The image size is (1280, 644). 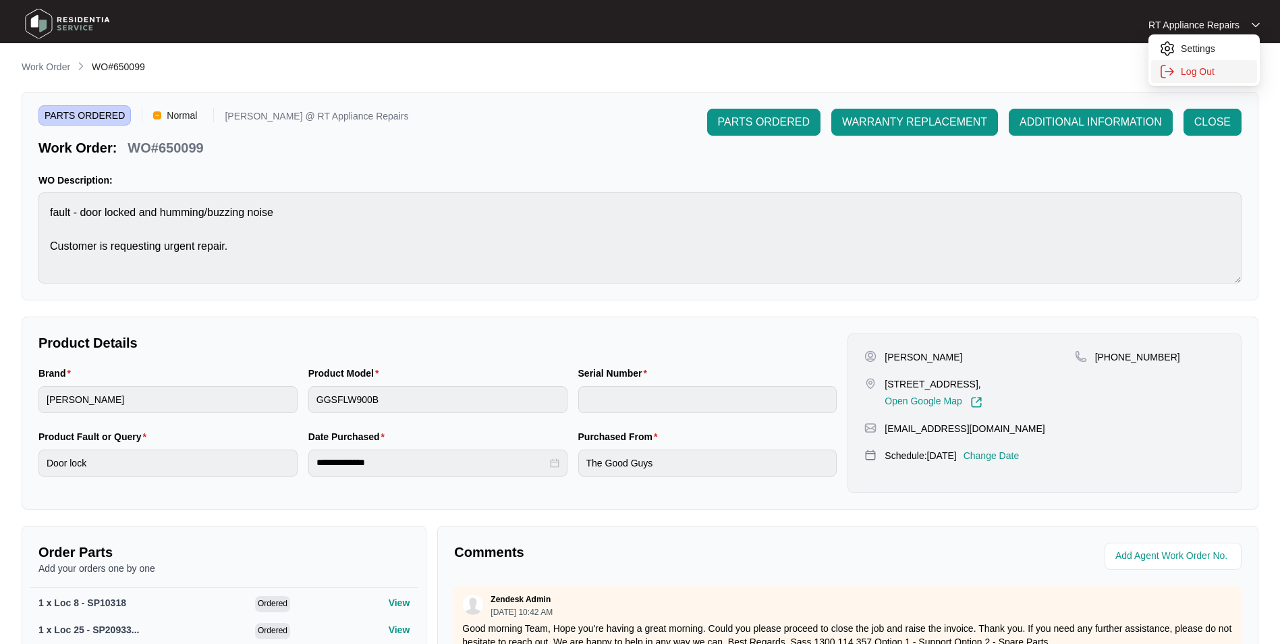 I want to click on span: 1 x Loc 8 - SP10318, so click(x=82, y=602).